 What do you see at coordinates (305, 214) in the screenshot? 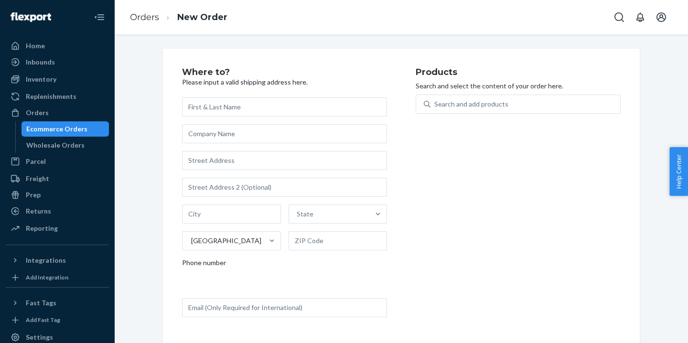
I see `div: State` at bounding box center [305, 214].